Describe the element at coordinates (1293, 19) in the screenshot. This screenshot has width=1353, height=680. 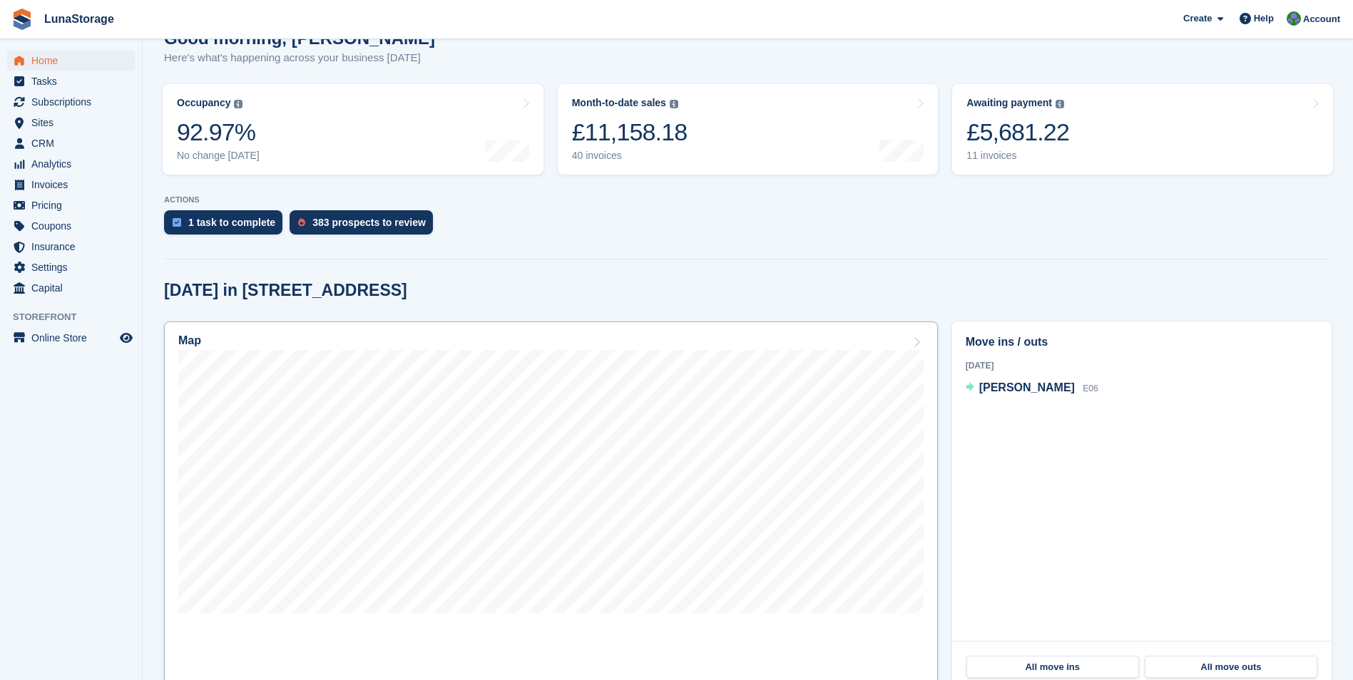
I see `img: Cathal Vaughan` at that location.